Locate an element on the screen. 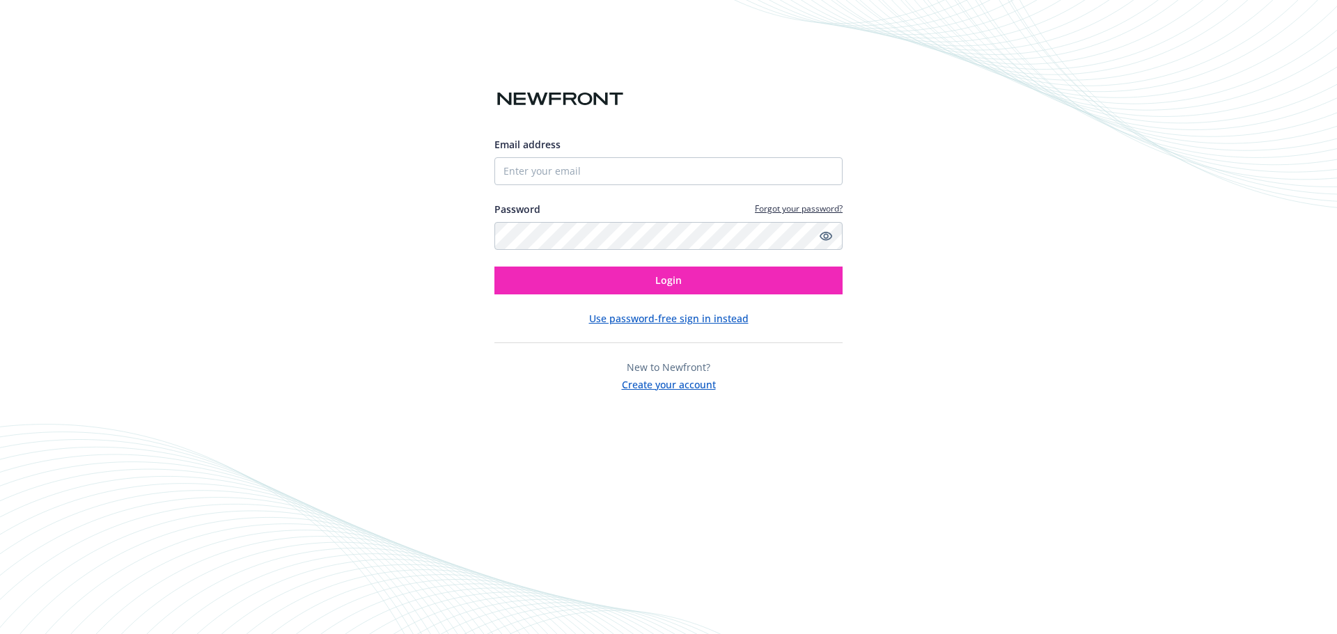 The height and width of the screenshot is (634, 1337). input: Enter your email is located at coordinates (669, 171).